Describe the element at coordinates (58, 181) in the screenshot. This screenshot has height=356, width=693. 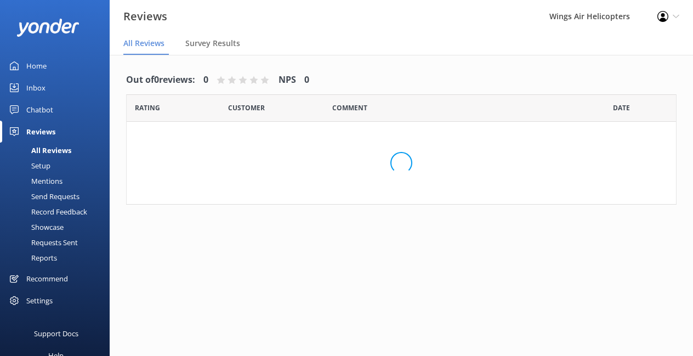
I see `a: Mentions` at that location.